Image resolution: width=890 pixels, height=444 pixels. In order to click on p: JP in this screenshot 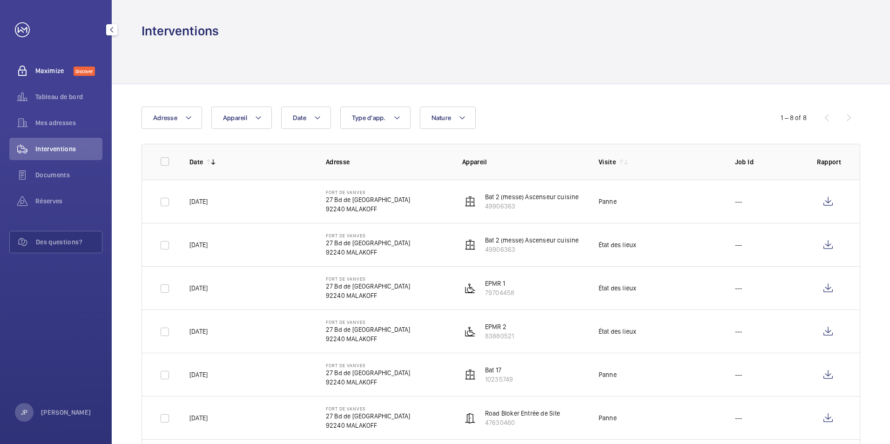, I will do `click(24, 412)`.